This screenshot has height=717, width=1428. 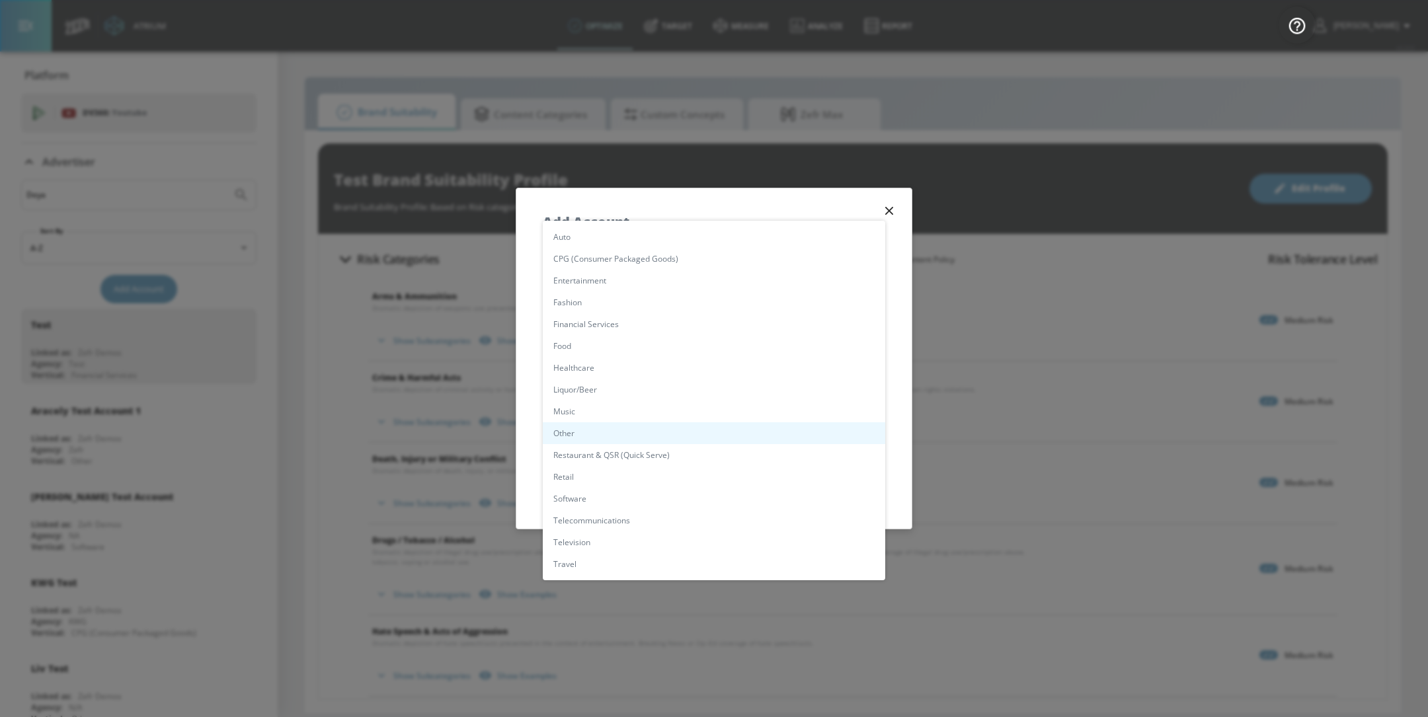 I want to click on li: Music, so click(x=714, y=411).